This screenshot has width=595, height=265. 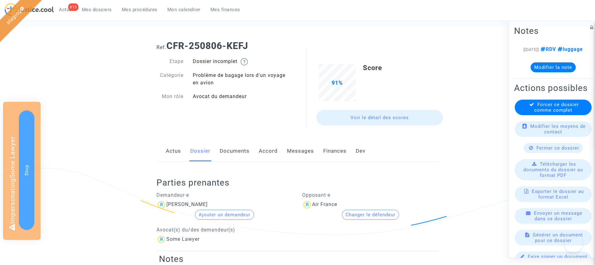 I want to click on a: staging, so click(x=14, y=17).